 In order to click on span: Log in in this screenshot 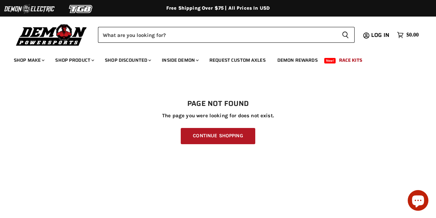, I will do `click(380, 35)`.